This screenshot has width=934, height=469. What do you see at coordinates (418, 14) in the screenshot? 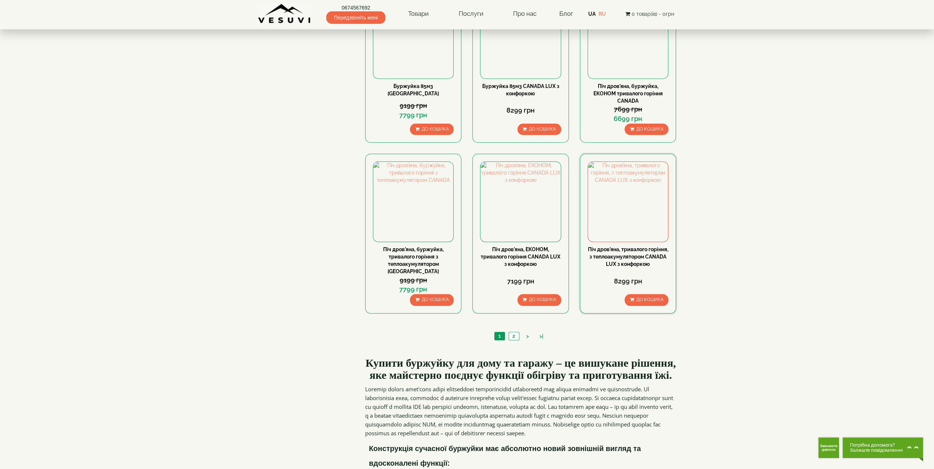
I see `a: Товари` at bounding box center [418, 14].